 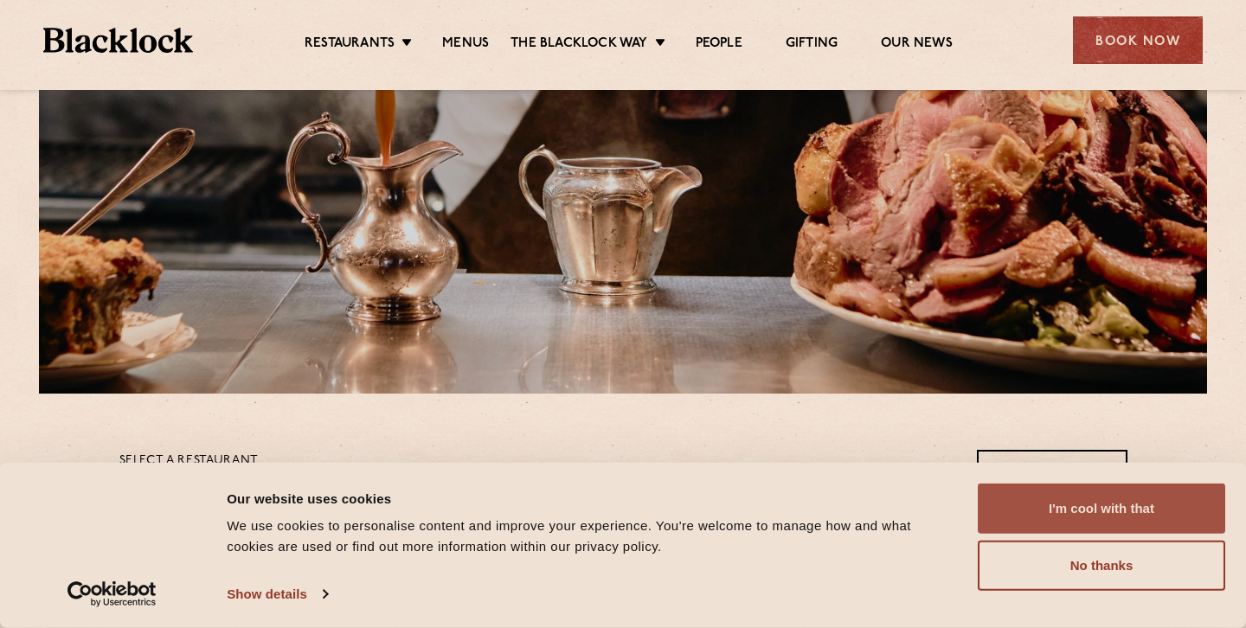 I want to click on a: Usercentrics Cookiebot - opens in a new window, so click(x=112, y=595).